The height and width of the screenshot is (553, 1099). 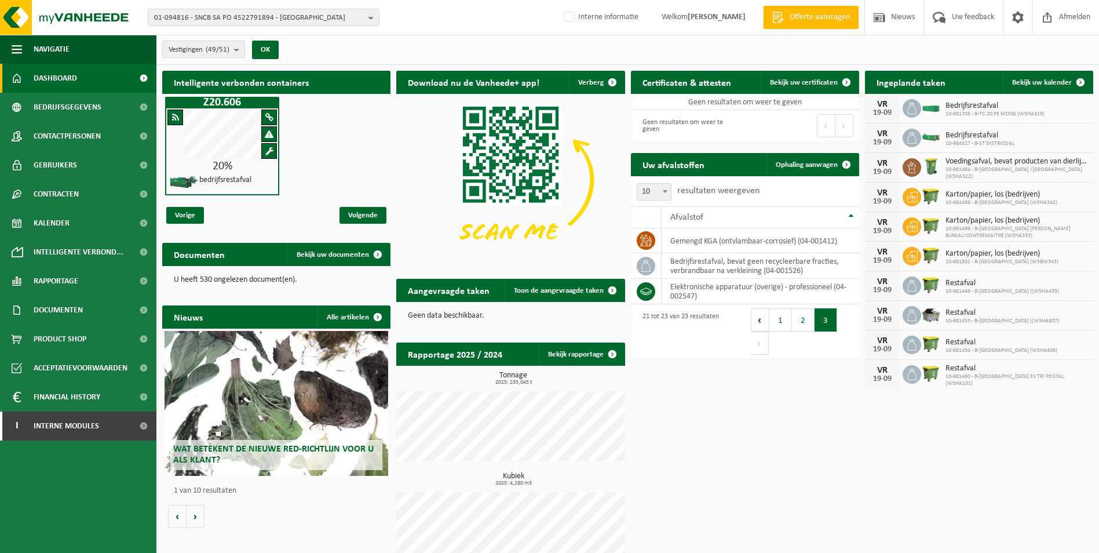 What do you see at coordinates (931, 284) in the screenshot?
I see `img: WB-1100-HPE-GN-51` at bounding box center [931, 284].